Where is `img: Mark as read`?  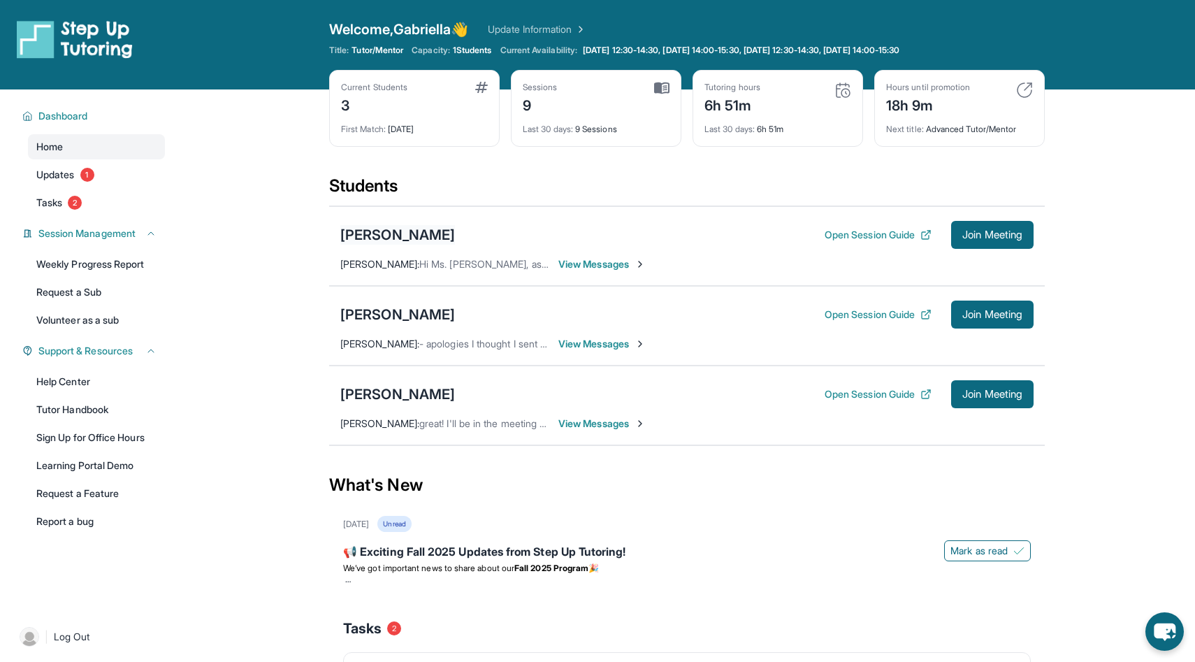
img: Mark as read is located at coordinates (1019, 551).